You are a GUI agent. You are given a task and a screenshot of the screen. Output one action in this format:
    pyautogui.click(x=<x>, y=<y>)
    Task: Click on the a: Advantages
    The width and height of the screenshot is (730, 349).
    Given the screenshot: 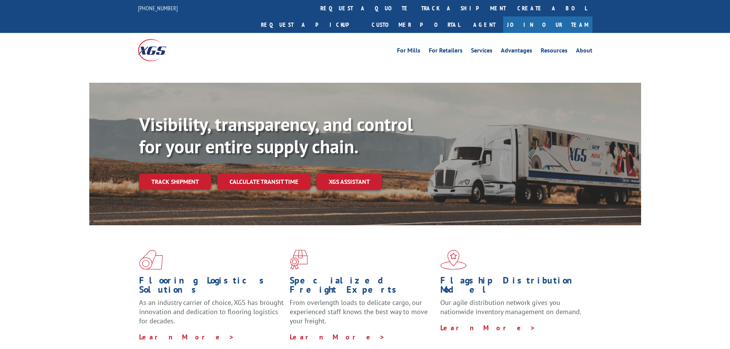 What is the action you would take?
    pyautogui.click(x=516, y=52)
    